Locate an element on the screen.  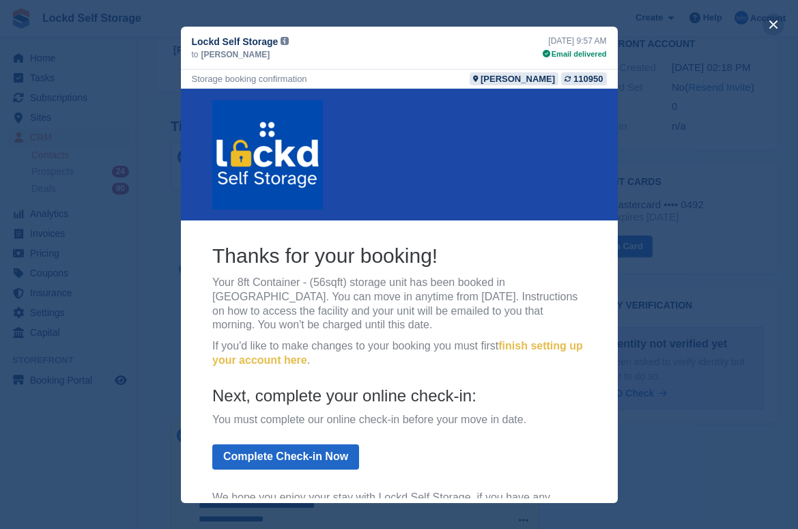
h4: Next, complete your online check-in: is located at coordinates (218, 306).